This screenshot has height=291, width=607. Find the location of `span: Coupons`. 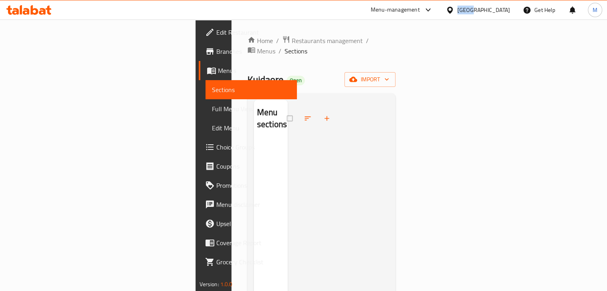

span: Coupons is located at coordinates (254, 167).